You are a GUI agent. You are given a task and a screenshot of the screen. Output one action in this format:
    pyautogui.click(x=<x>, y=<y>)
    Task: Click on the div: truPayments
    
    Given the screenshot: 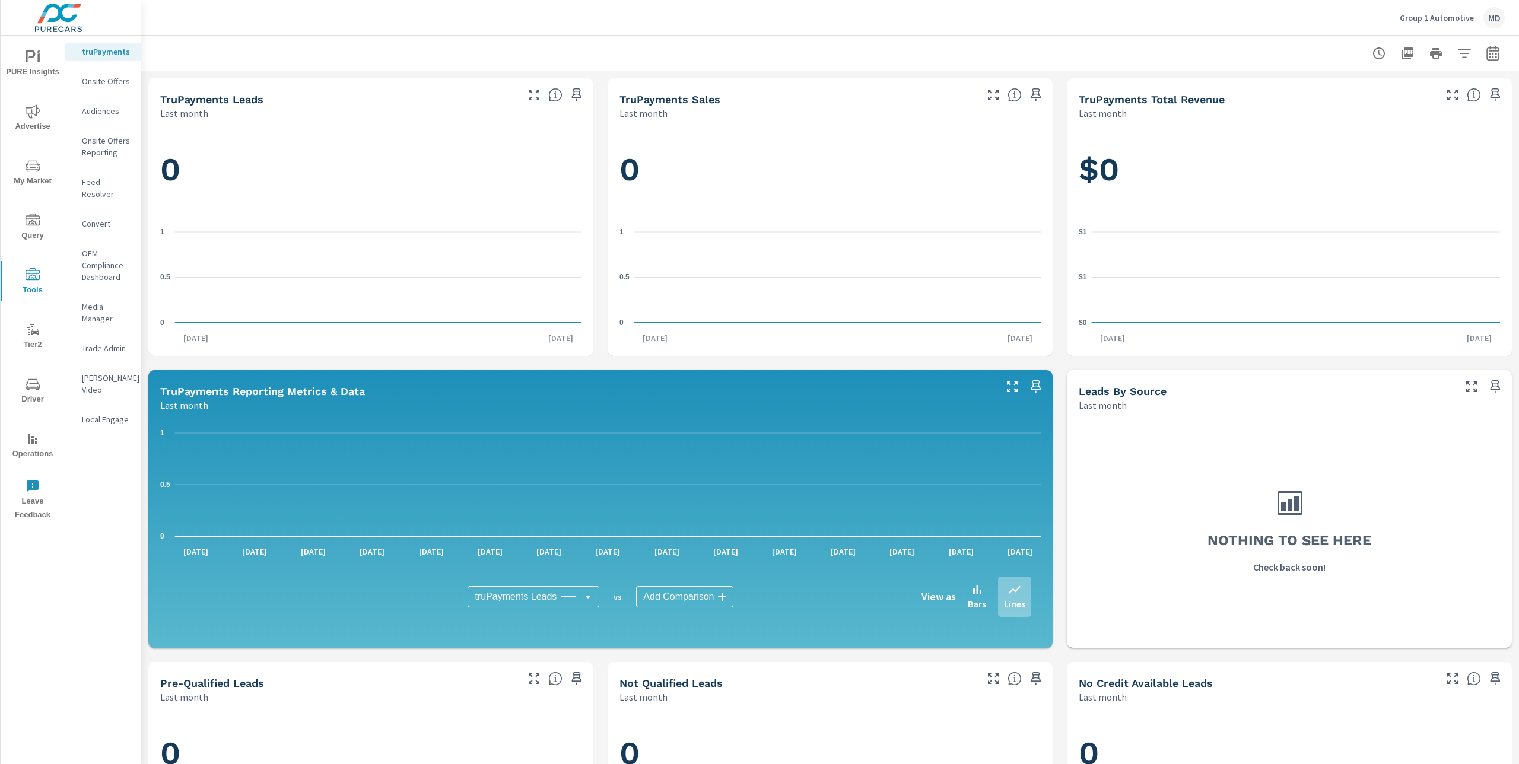 What is the action you would take?
    pyautogui.click(x=103, y=52)
    